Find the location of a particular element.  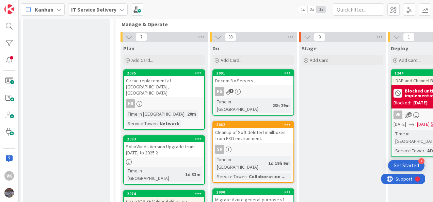

span: 3x is located at coordinates (321, 10).